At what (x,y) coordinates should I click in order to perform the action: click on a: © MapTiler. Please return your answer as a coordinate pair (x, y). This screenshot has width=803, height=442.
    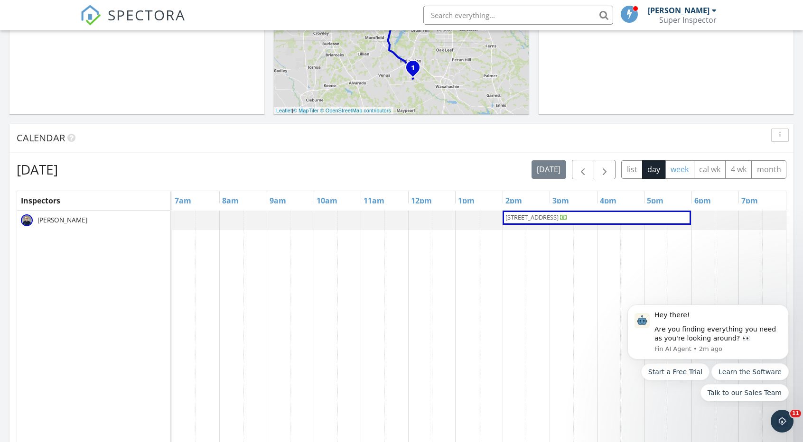
    Looking at the image, I should click on (306, 111).